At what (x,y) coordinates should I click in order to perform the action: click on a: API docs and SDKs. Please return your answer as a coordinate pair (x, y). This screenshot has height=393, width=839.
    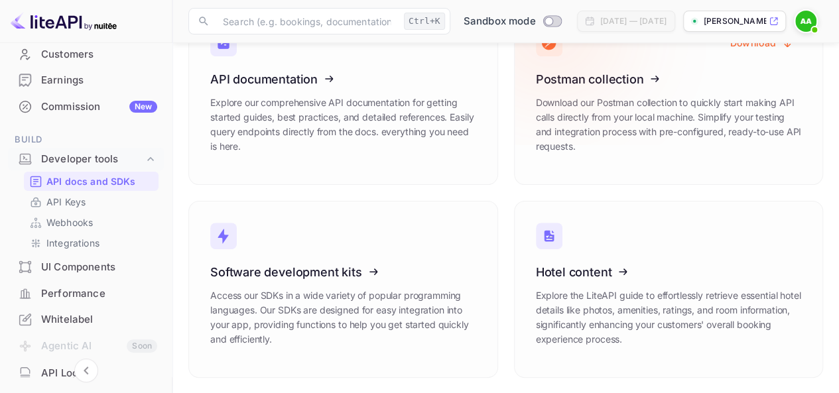
    Looking at the image, I should click on (91, 181).